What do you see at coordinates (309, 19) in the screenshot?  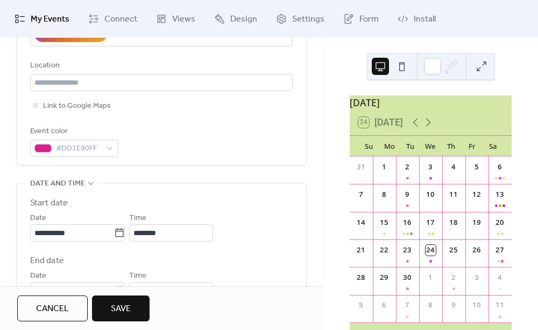 I see `span: Settings` at bounding box center [309, 19].